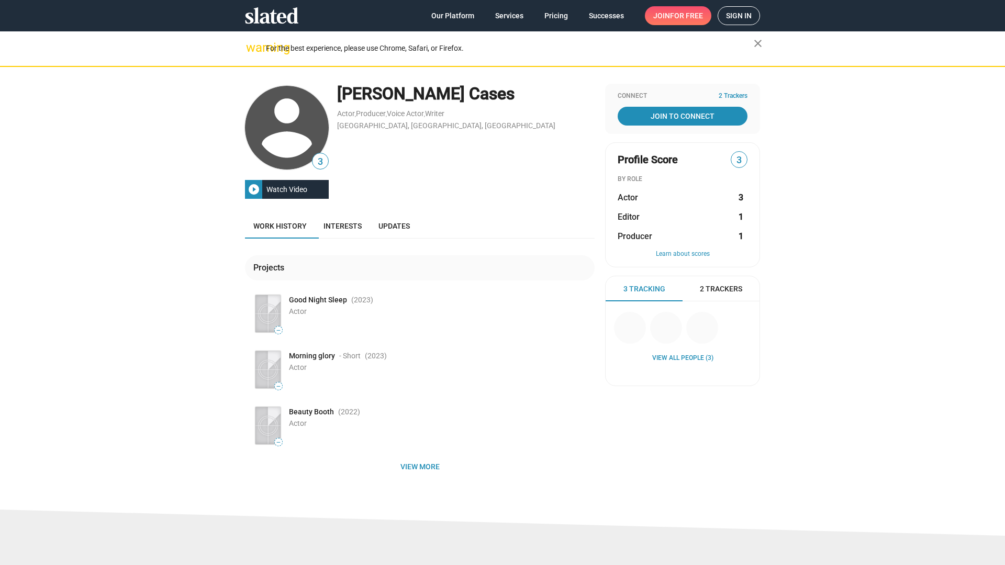 The width and height of the screenshot is (1005, 565). Describe the element at coordinates (678, 16) in the screenshot. I see `span: Join` at that location.